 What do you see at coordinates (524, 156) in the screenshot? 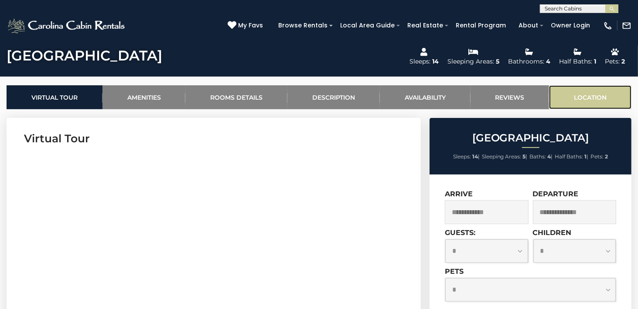
I see `strong: 5` at bounding box center [524, 156].